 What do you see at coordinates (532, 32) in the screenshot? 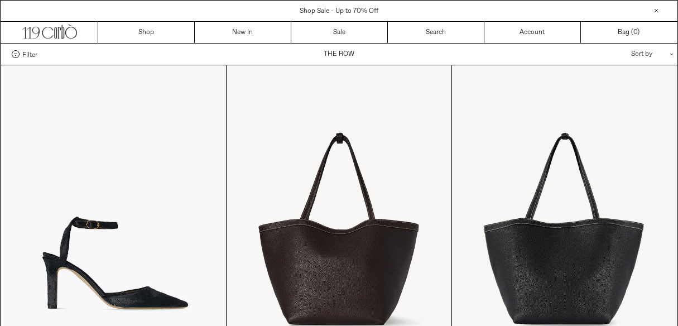
I see `a: Account` at bounding box center [532, 32].